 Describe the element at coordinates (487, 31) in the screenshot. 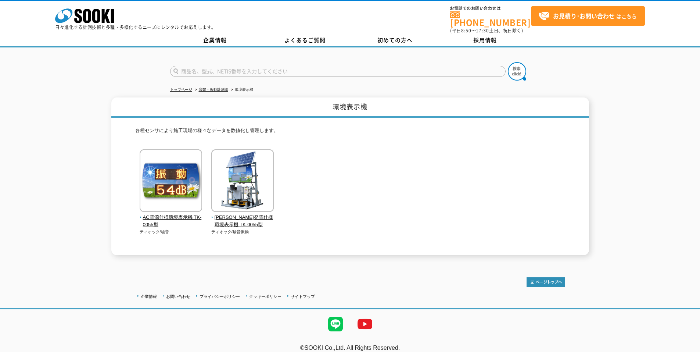

I see `span: (平日 ～ 土日、祝日除く)` at that location.